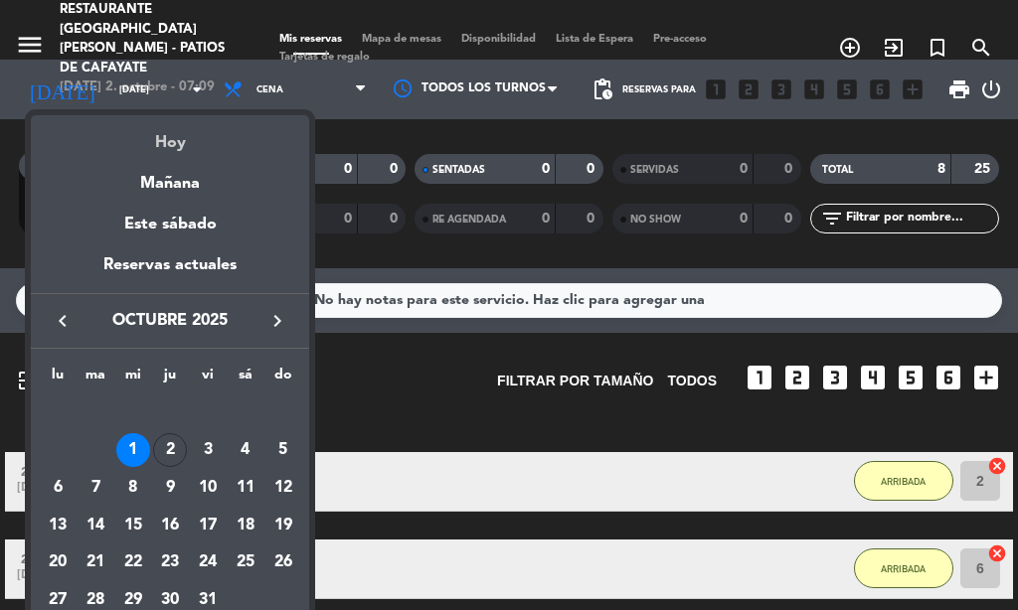 The image size is (1018, 610). I want to click on td: 4 de octubre de 2025, so click(245, 451).